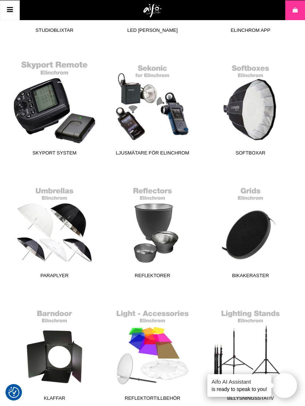 Image resolution: width=305 pixels, height=406 pixels. I want to click on span: Belysningsstativ, so click(250, 399).